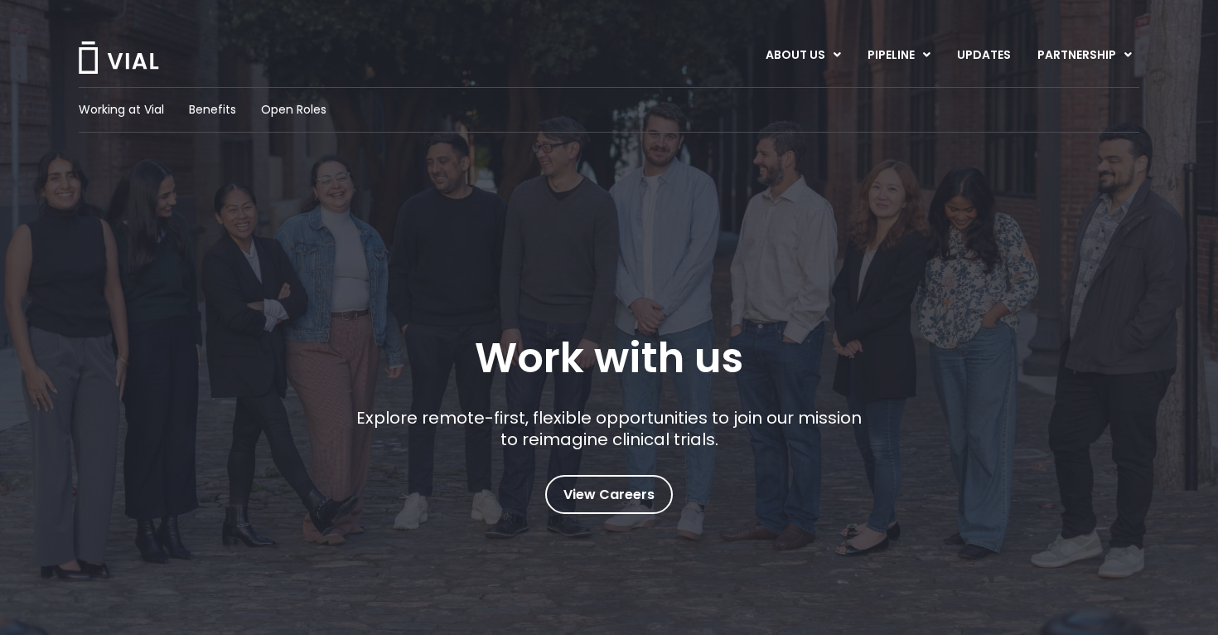 This screenshot has width=1218, height=635. What do you see at coordinates (212, 109) in the screenshot?
I see `span: Benefits` at bounding box center [212, 109].